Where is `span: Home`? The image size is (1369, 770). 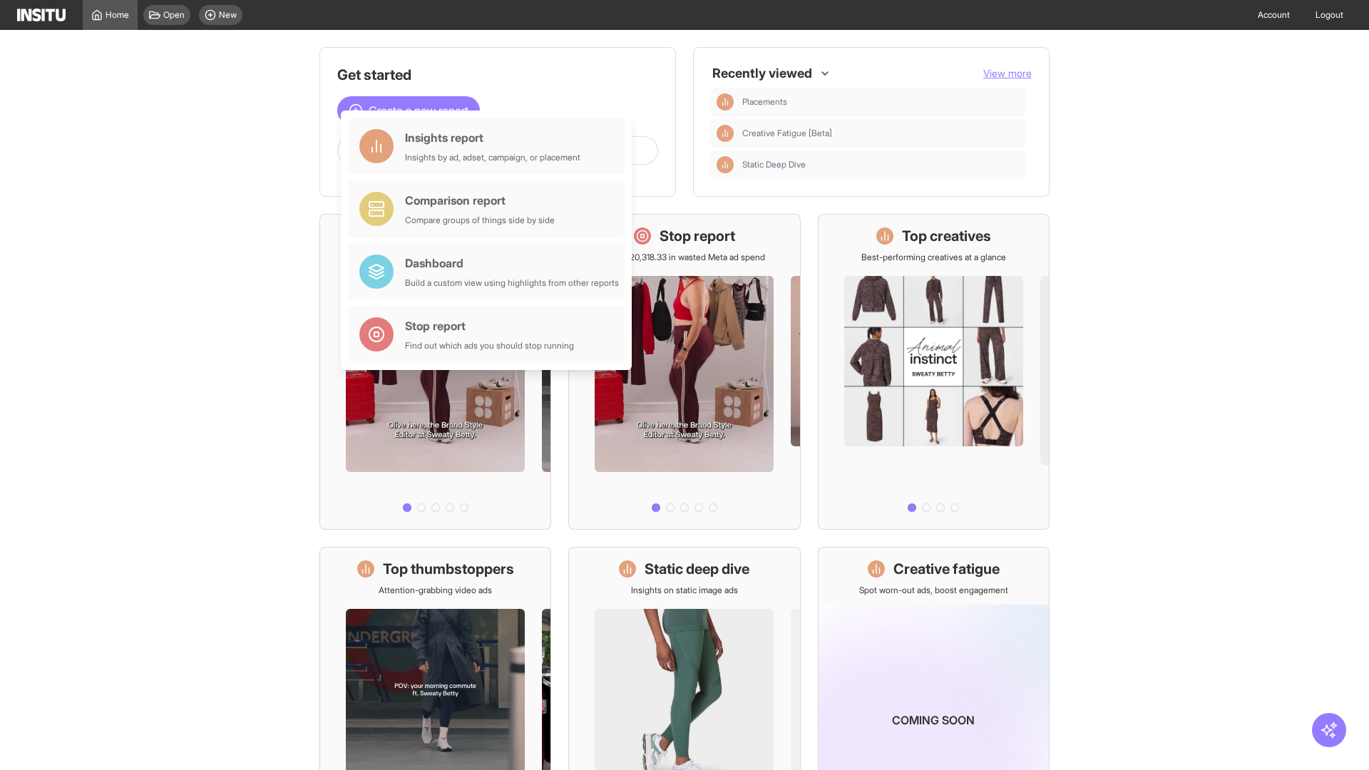 span: Home is located at coordinates (117, 15).